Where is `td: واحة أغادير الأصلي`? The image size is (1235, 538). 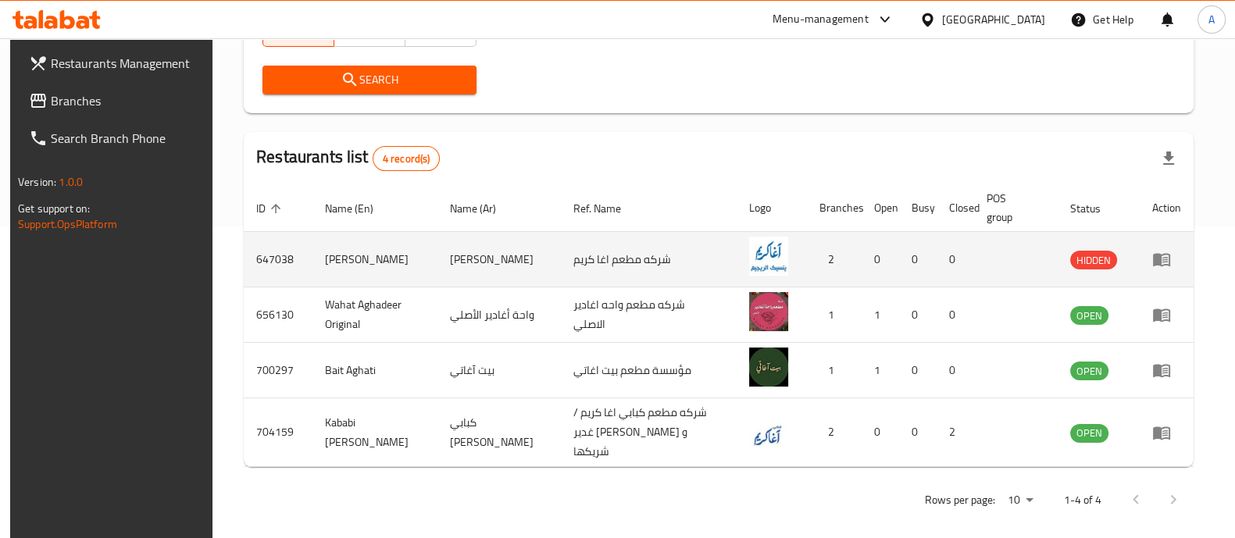 td: واحة أغادير الأصلي is located at coordinates (499, 315).